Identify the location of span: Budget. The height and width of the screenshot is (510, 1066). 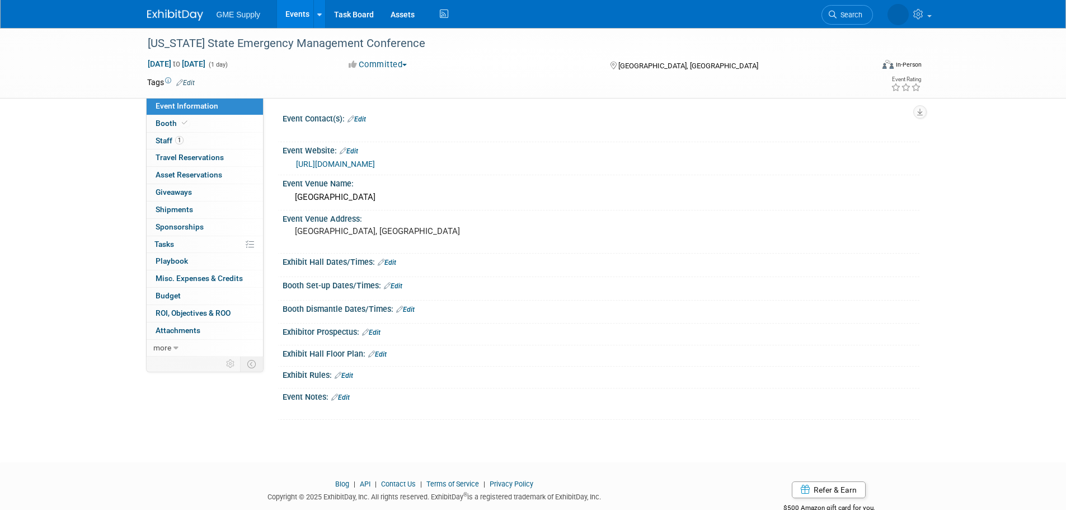
(168, 296).